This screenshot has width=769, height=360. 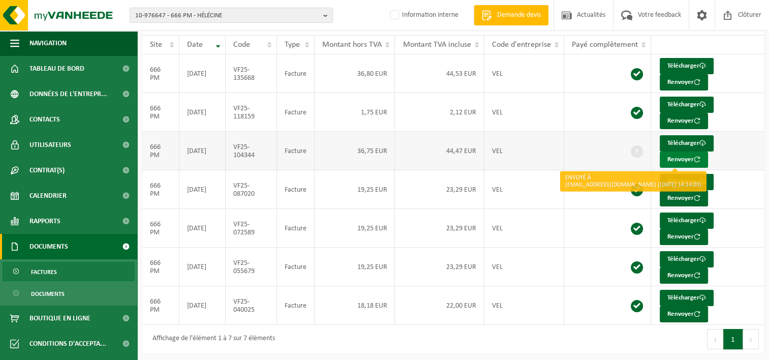 I want to click on label: Information interne, so click(x=423, y=15).